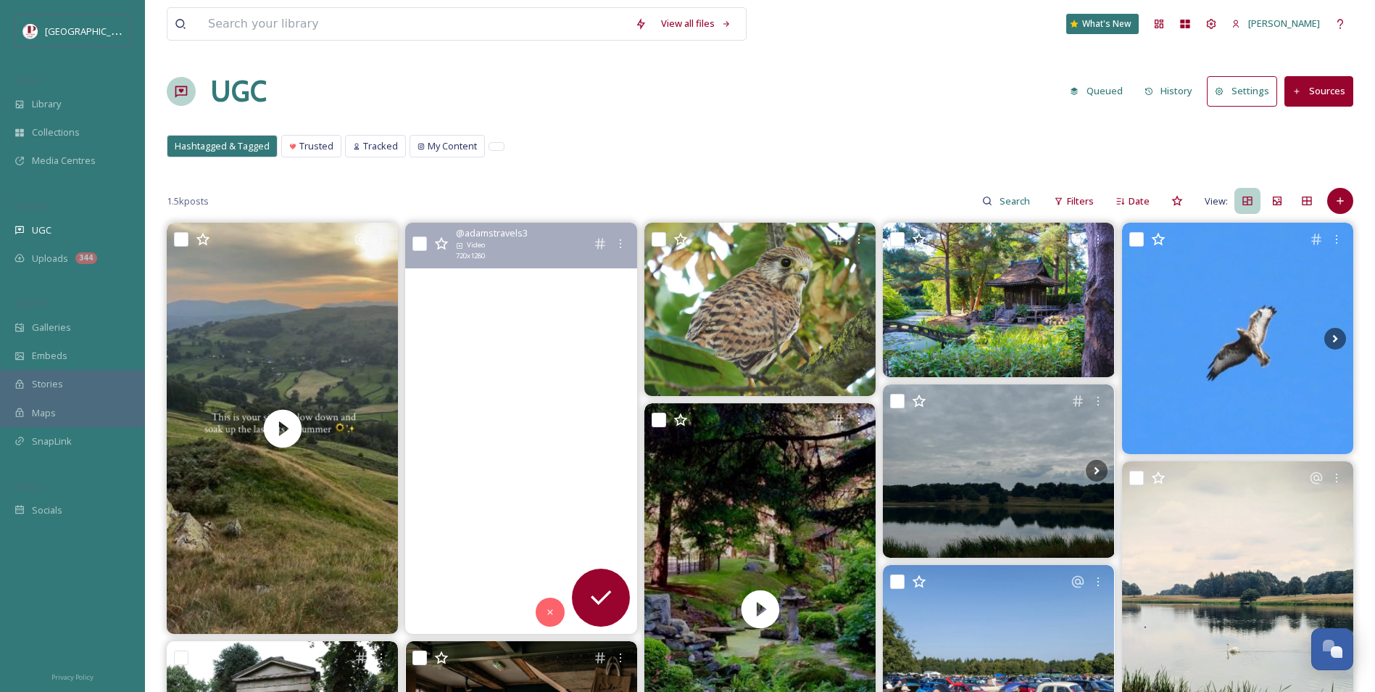 Image resolution: width=1375 pixels, height=692 pixels. What do you see at coordinates (30, 206) in the screenshot?
I see `span: COLLECT` at bounding box center [30, 206].